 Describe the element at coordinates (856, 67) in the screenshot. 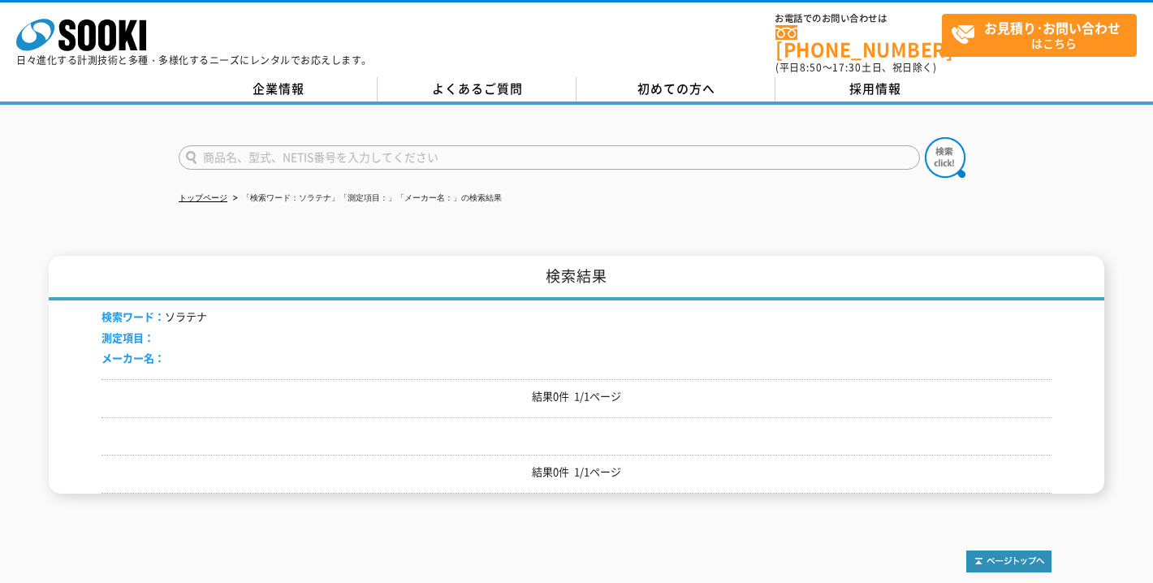

I see `span: (平日 ～ 土日、祝日除く)` at that location.